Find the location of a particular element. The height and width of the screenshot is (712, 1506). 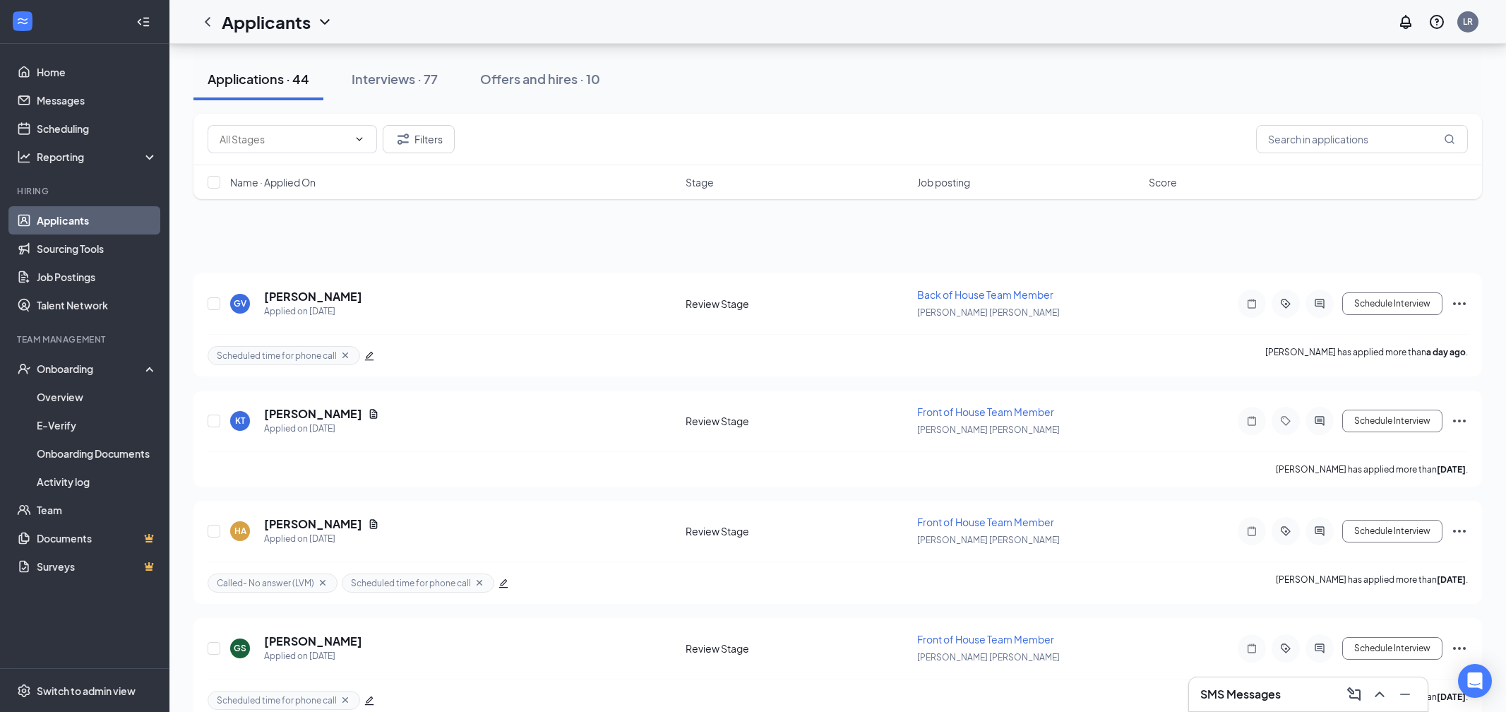

span: Job posting is located at coordinates (943, 182).